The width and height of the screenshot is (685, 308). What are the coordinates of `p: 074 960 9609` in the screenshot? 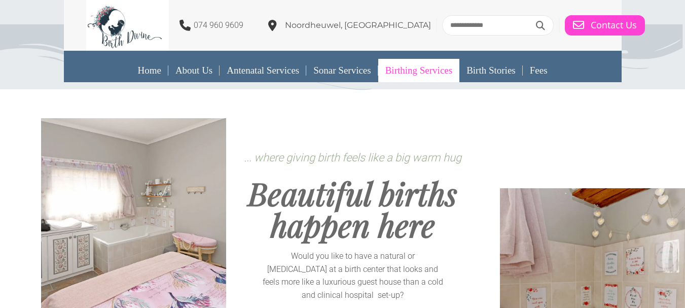 It's located at (219, 25).